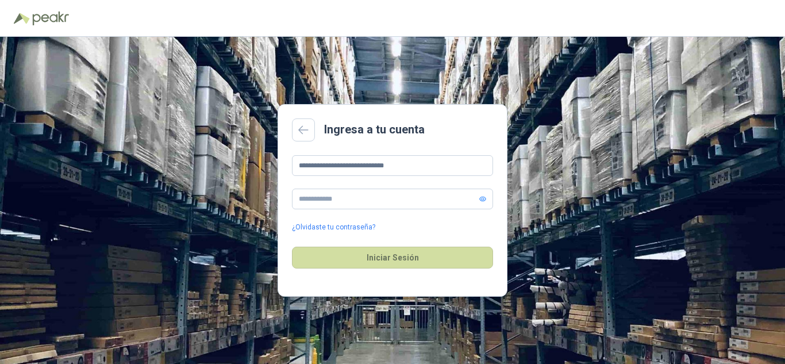 The width and height of the screenshot is (785, 364). Describe the element at coordinates (51, 18) in the screenshot. I see `img: Peakr` at that location.